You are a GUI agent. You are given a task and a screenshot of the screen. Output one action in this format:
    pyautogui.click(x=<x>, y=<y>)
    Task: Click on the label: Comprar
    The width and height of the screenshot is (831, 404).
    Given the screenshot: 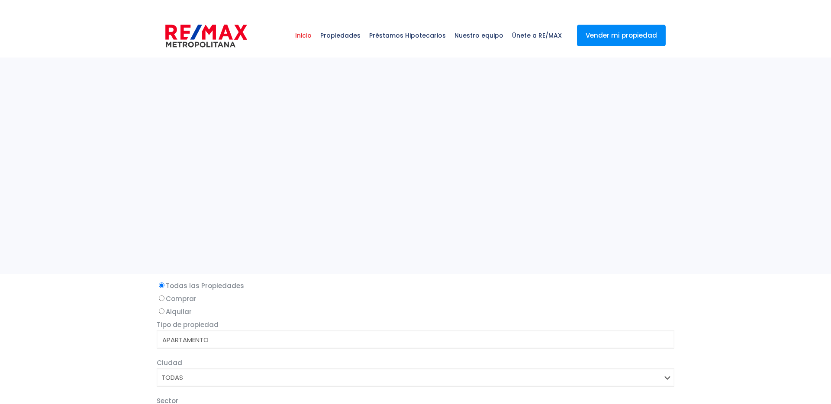 What is the action you would take?
    pyautogui.click(x=416, y=299)
    